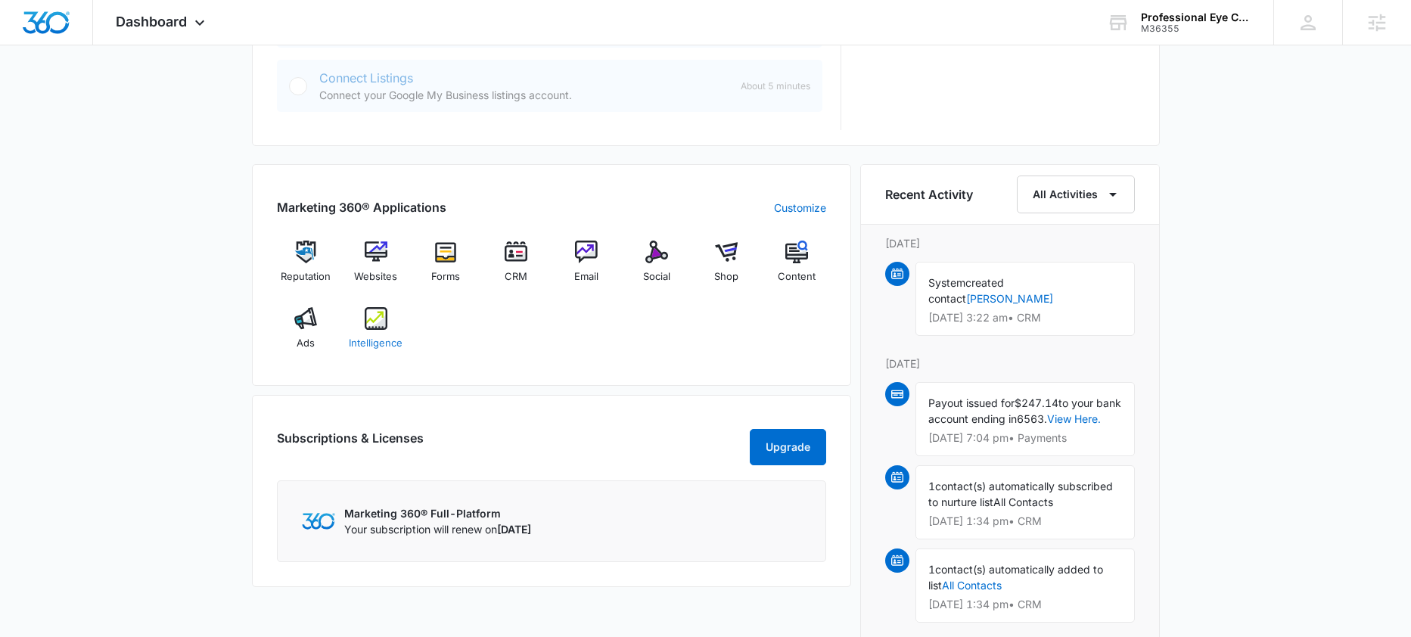 The image size is (1411, 637). Describe the element at coordinates (445, 277) in the screenshot. I see `span: Forms` at that location.